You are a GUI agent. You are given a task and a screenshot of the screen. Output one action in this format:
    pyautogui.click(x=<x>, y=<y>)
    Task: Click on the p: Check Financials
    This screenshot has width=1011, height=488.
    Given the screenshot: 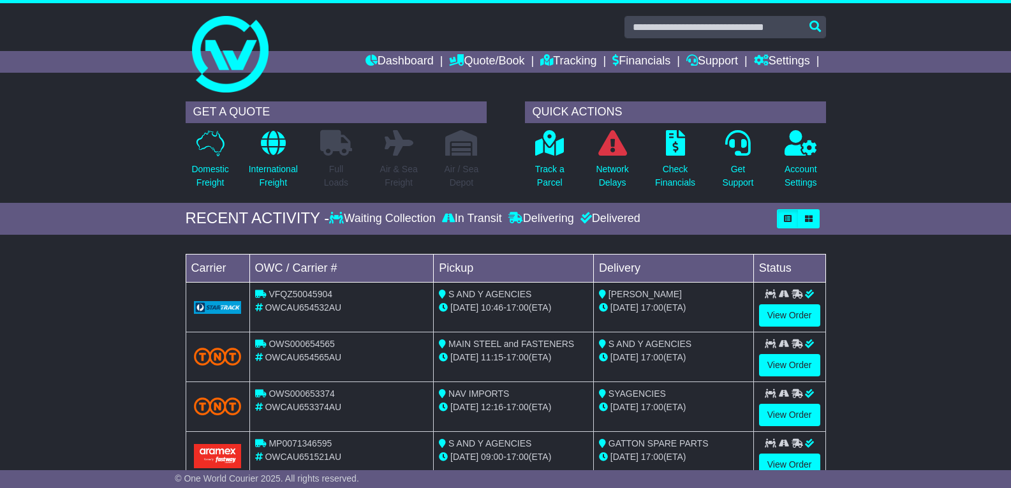 What is the action you would take?
    pyautogui.click(x=675, y=176)
    